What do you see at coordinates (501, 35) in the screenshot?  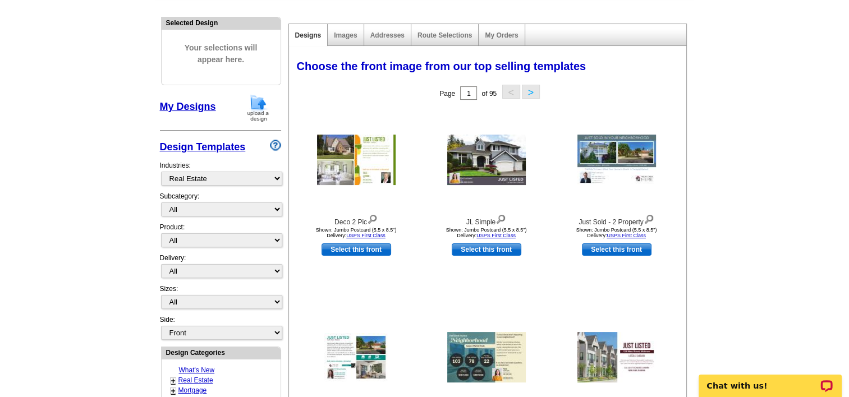 I see `a: My Orders` at bounding box center [501, 35].